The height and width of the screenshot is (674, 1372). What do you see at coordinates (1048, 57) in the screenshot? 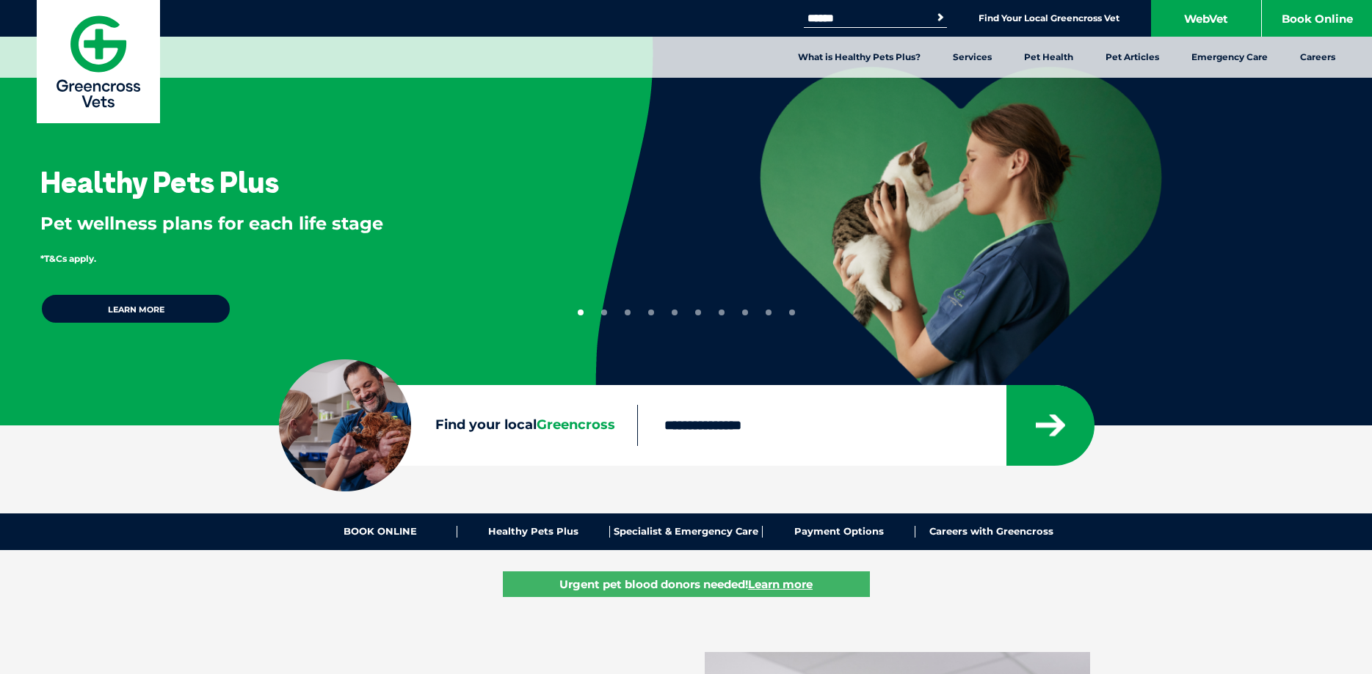
I see `a: Pet Health` at bounding box center [1048, 57].